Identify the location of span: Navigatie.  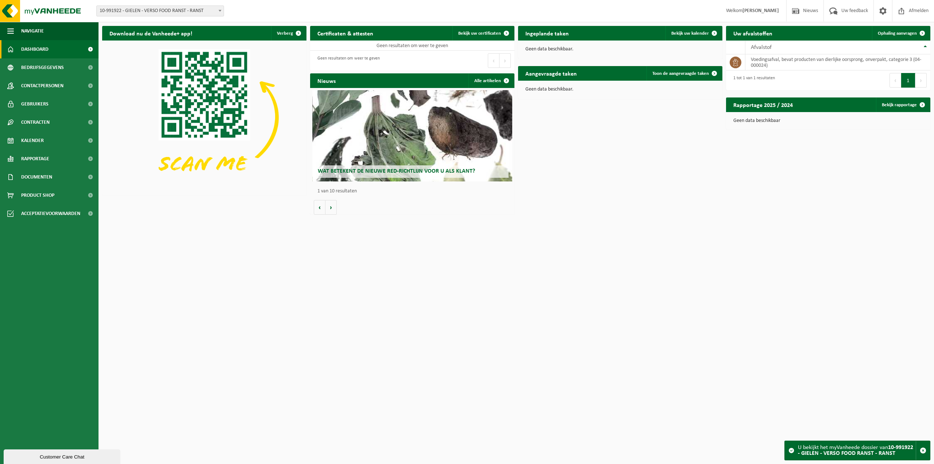
(32, 31).